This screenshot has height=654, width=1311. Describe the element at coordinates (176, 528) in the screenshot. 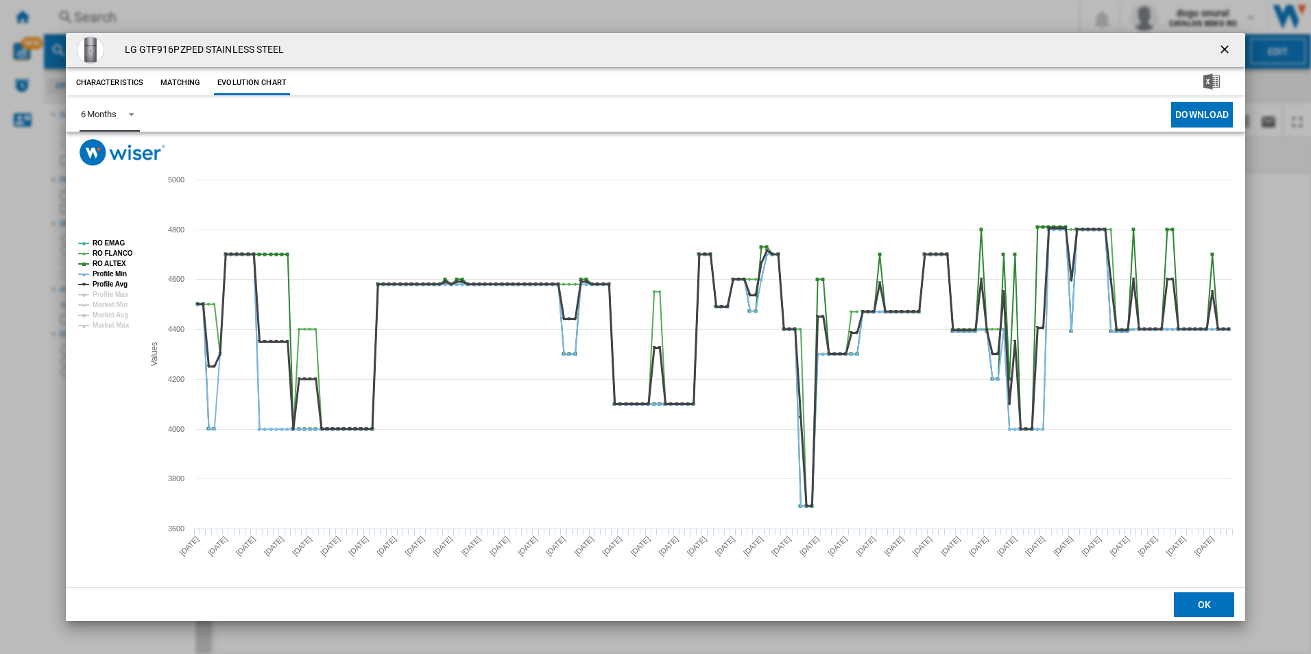

I see `tspan: 3600` at that location.